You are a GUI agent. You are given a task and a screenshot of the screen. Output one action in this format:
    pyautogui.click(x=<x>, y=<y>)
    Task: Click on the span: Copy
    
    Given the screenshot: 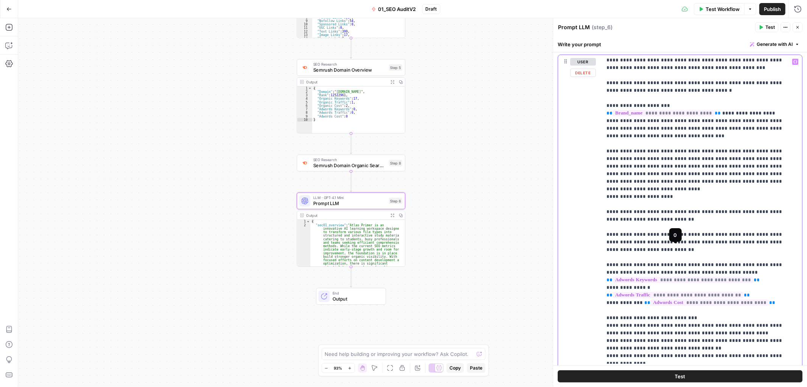 What is the action you would take?
    pyautogui.click(x=455, y=368)
    